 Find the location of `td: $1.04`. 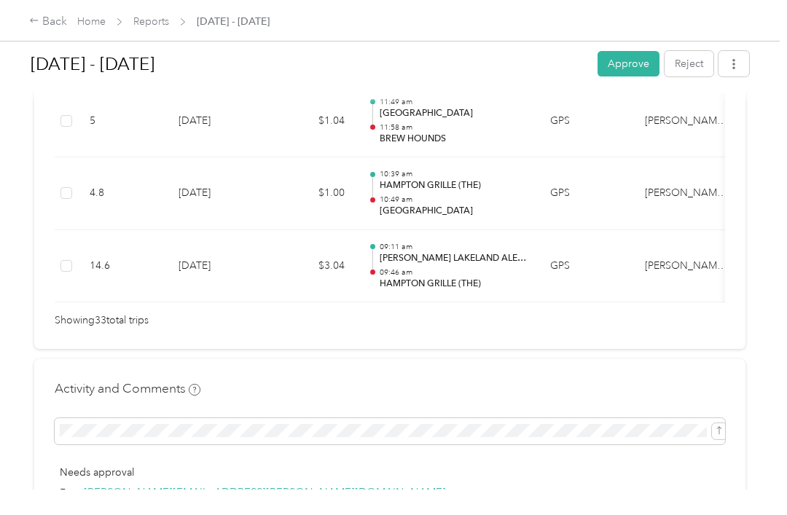

td: $1.04 is located at coordinates (313, 122).